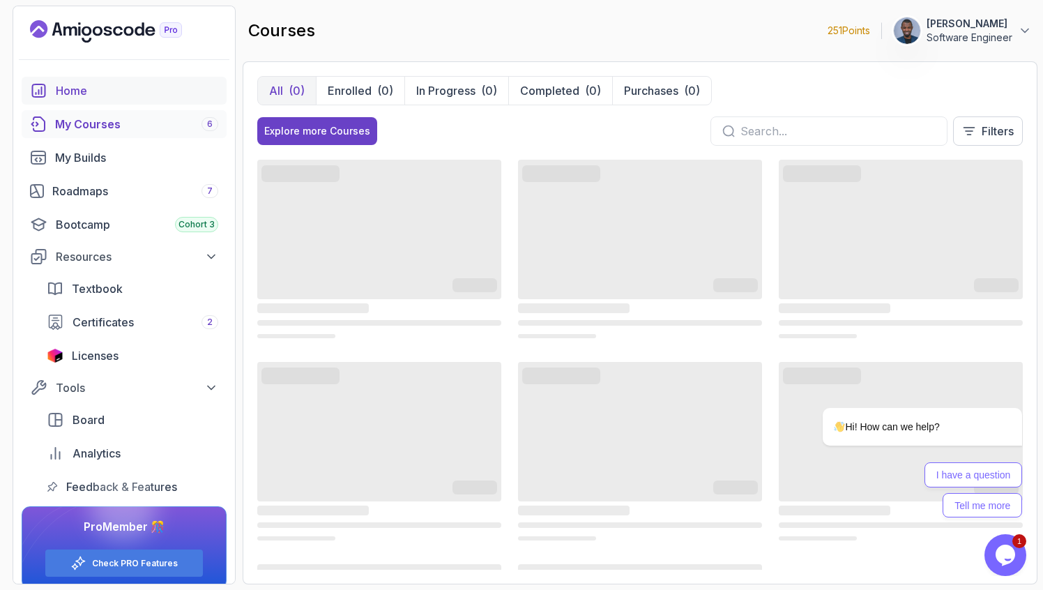 The image size is (1043, 590). Describe the element at coordinates (137, 388) in the screenshot. I see `div: Tools` at that location.